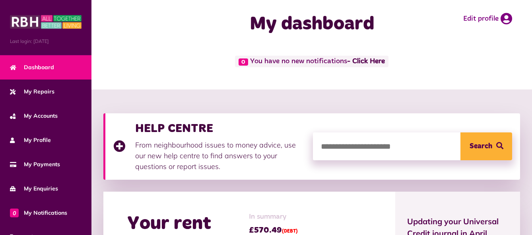 The width and height of the screenshot is (532, 235). Describe the element at coordinates (39, 213) in the screenshot. I see `span: My Notifications` at that location.